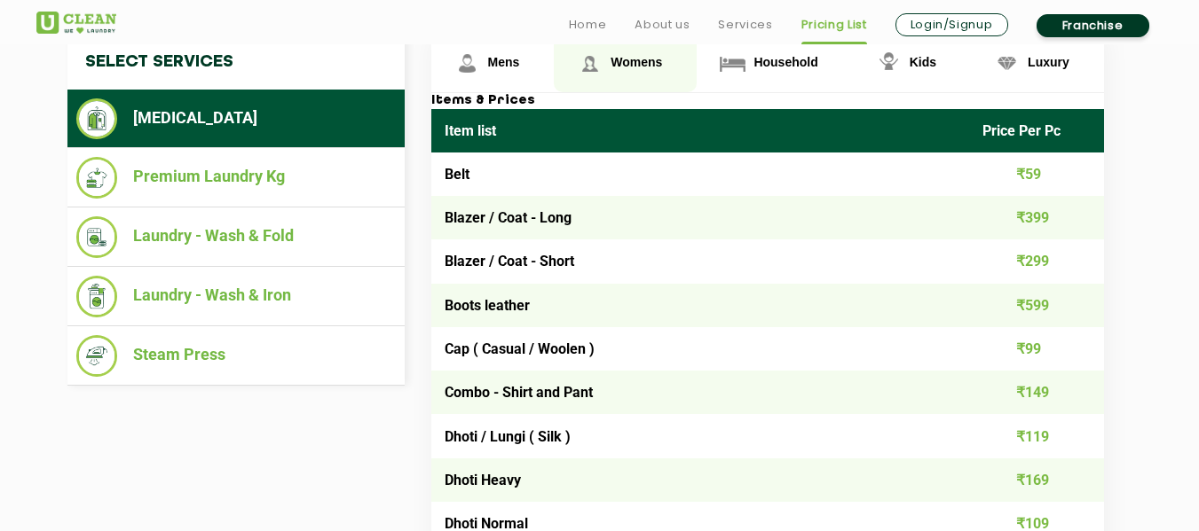 The image size is (1199, 531). I want to click on img: Mens, so click(467, 63).